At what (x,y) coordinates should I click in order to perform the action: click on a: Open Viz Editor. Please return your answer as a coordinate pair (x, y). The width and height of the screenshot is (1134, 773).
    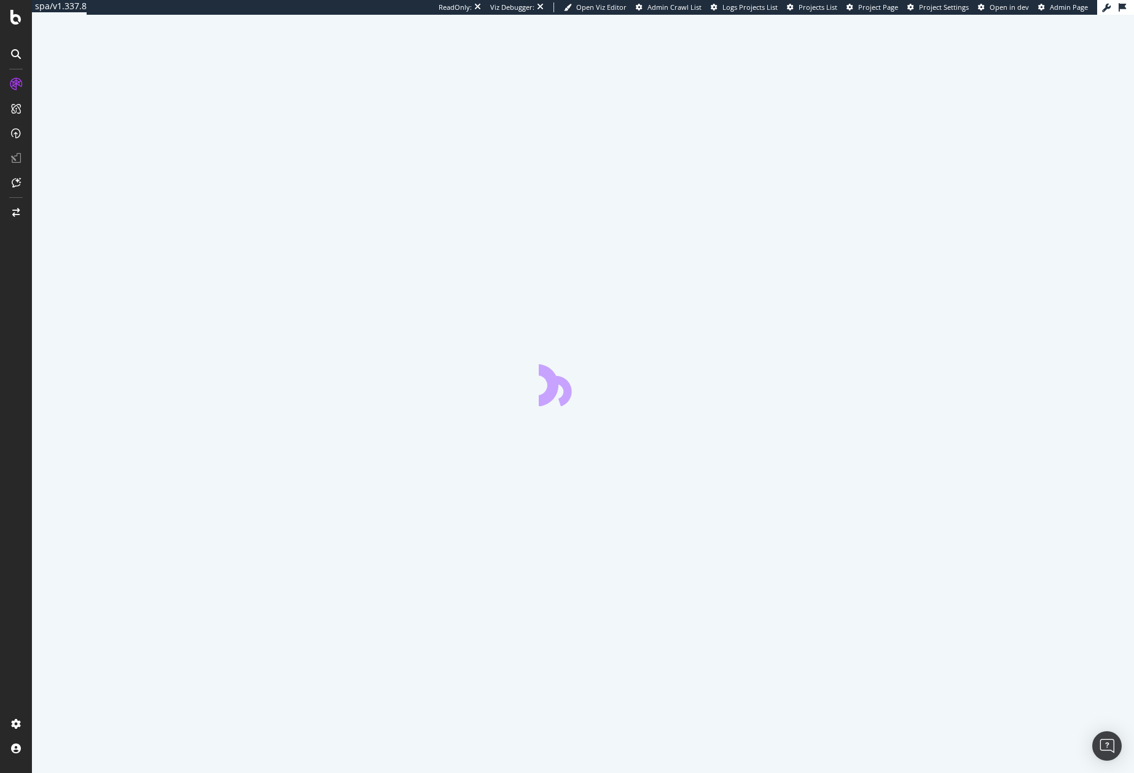
    Looking at the image, I should click on (595, 7).